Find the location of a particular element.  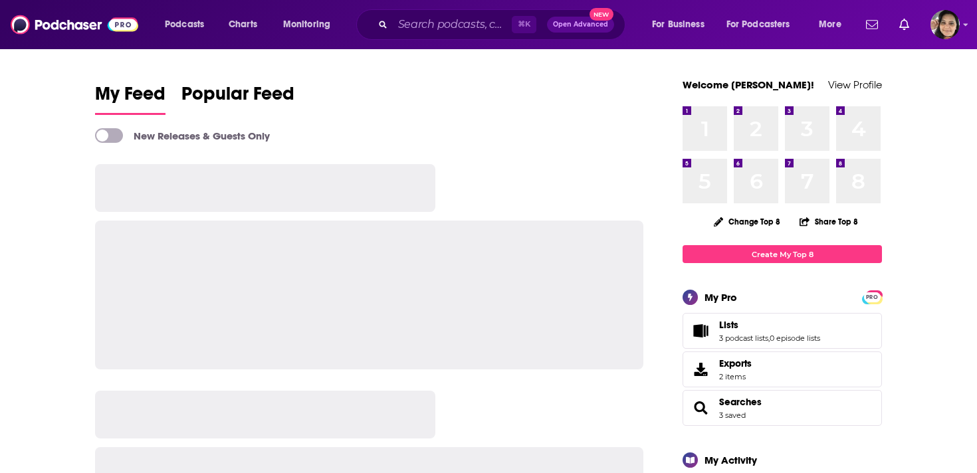

span: My Feed is located at coordinates (130, 98).